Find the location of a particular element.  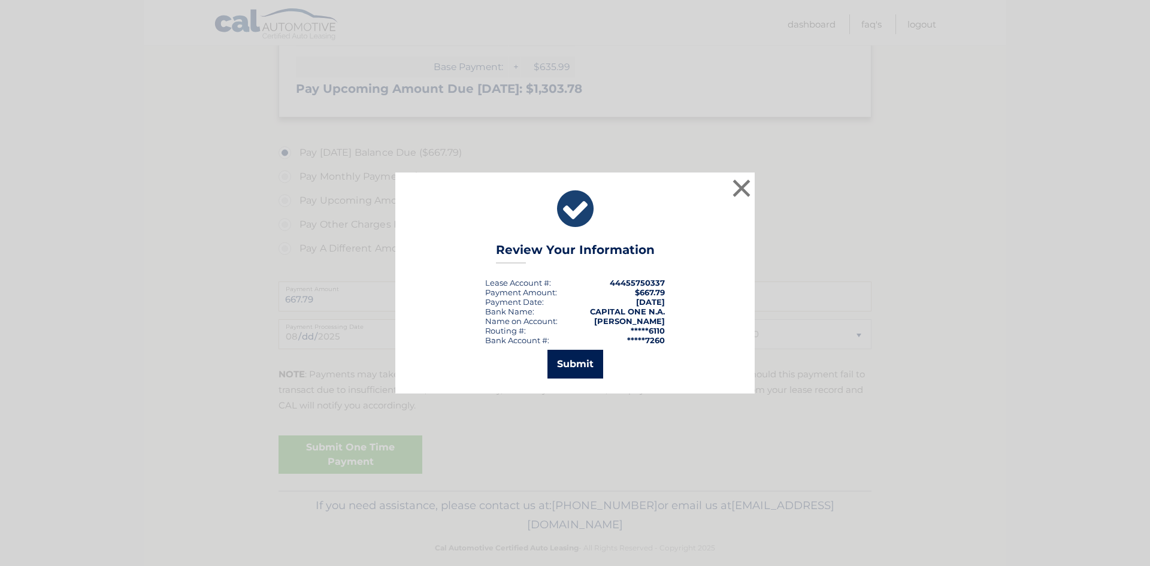

span: Payment Date is located at coordinates (513, 302).